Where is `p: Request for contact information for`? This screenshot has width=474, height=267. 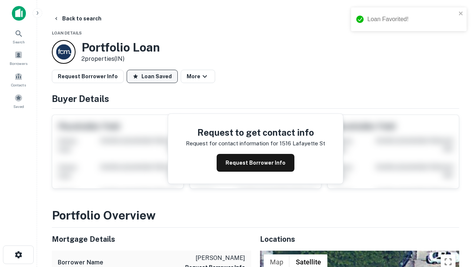
p: Request for contact information for is located at coordinates (232, 143).